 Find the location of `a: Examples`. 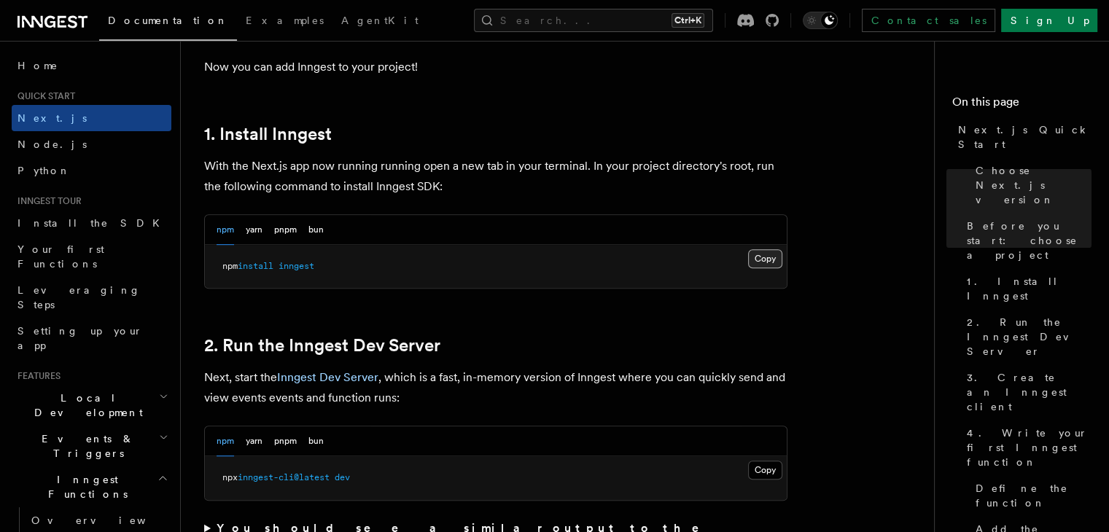

a: Examples is located at coordinates (284, 22).